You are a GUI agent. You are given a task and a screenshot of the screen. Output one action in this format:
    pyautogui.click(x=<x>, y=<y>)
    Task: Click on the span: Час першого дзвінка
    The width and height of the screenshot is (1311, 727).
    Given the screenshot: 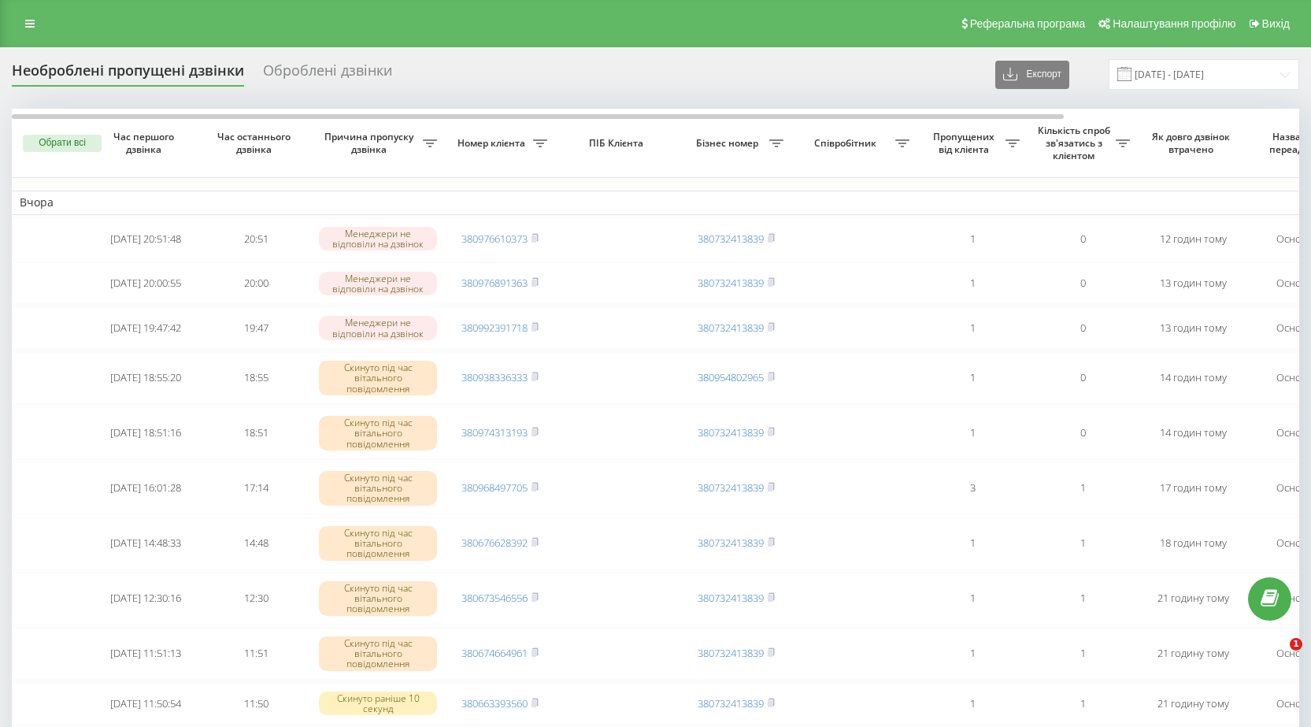 What is the action you would take?
    pyautogui.click(x=146, y=143)
    